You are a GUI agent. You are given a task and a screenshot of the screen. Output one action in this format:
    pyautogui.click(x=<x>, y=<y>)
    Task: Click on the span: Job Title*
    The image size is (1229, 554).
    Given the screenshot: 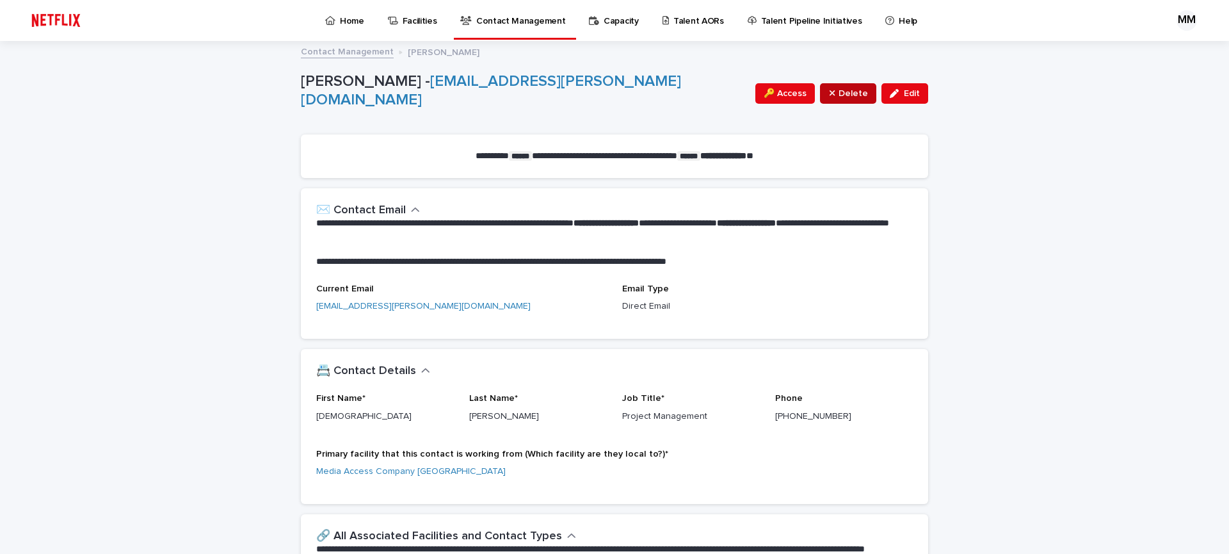 What is the action you would take?
    pyautogui.click(x=644, y=398)
    